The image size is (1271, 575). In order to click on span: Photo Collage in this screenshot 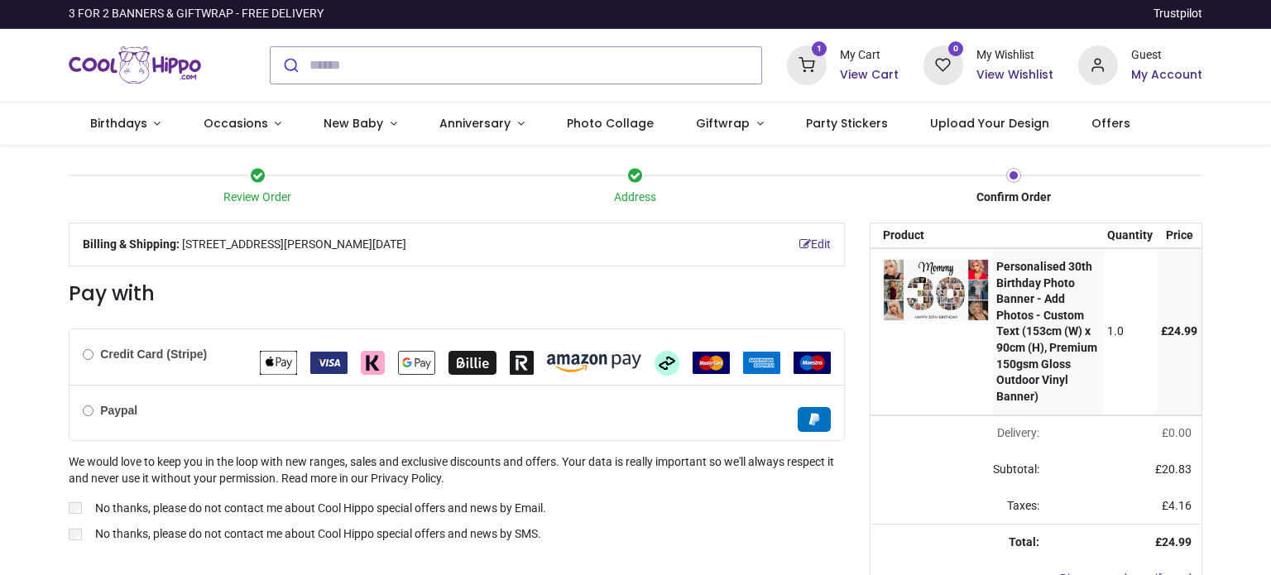, I will do `click(610, 123)`.